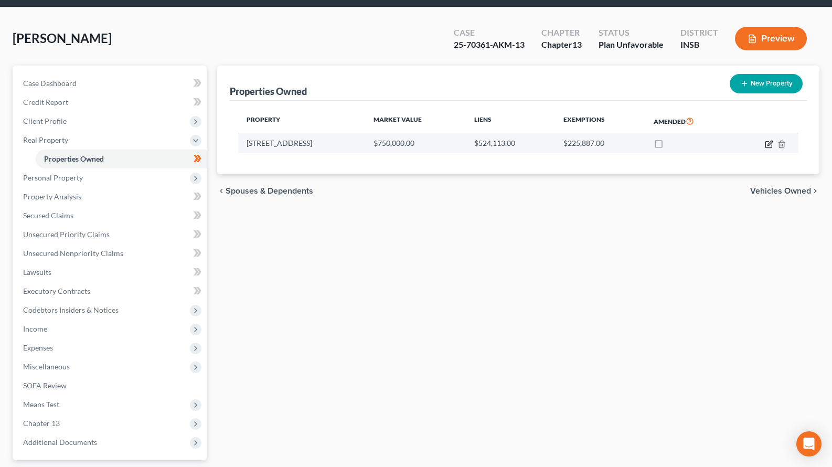 This screenshot has width=832, height=467. What do you see at coordinates (111, 216) in the screenshot?
I see `a: Secured Claims` at bounding box center [111, 216].